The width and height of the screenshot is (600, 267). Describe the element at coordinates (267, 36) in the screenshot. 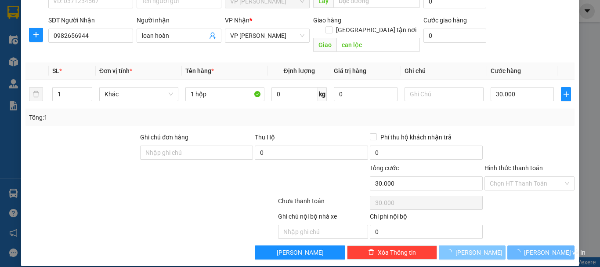

I see `span: VP Ngọc Hồi` at that location.